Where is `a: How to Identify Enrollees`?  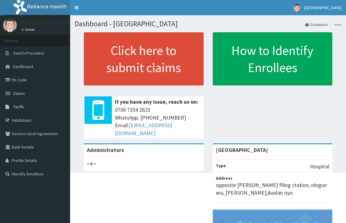
a: How to Identify Enrollees is located at coordinates (272, 59).